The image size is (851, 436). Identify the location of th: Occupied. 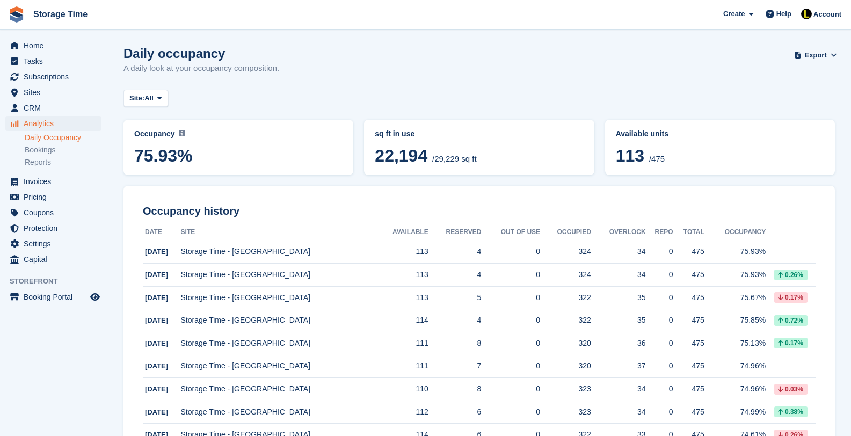
(565, 232).